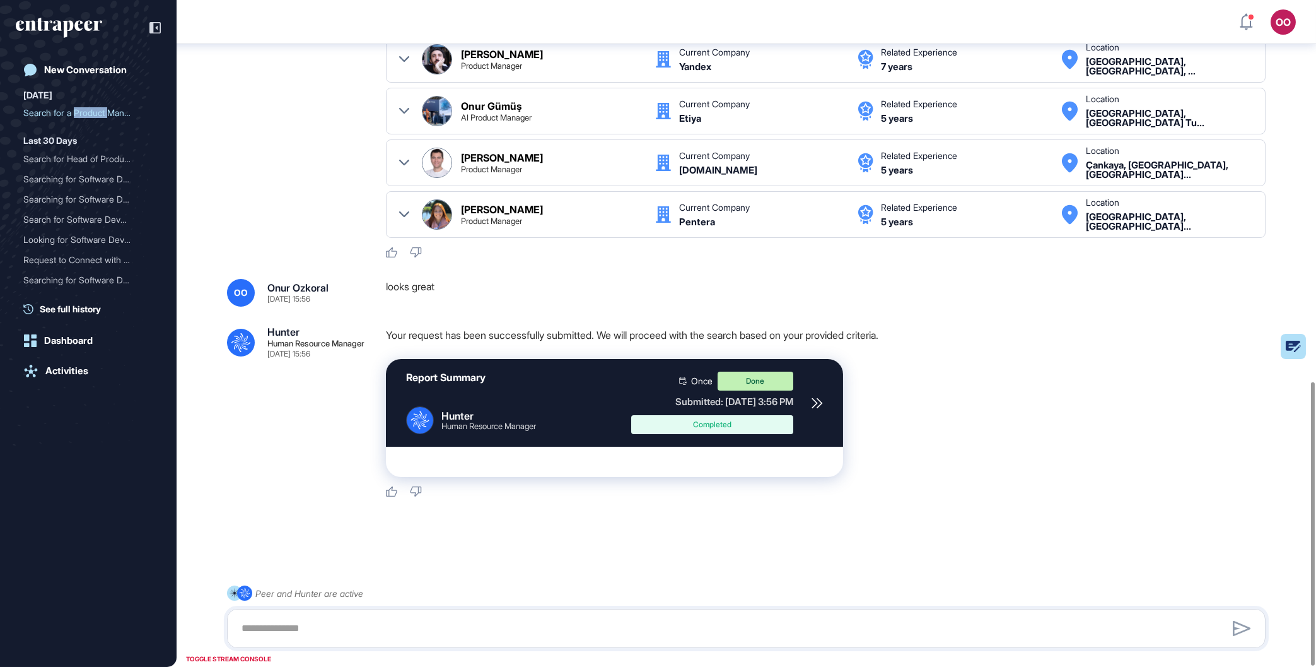 Image resolution: width=1316 pixels, height=667 pixels. What do you see at coordinates (690, 118) in the screenshot?
I see `div: Etiya` at bounding box center [690, 118].